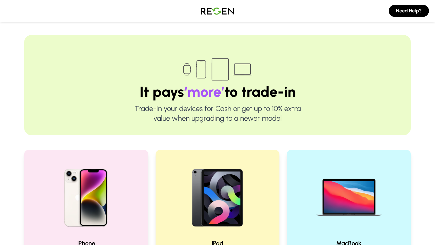 Image resolution: width=435 pixels, height=245 pixels. Describe the element at coordinates (349, 196) in the screenshot. I see `img: MacBook` at that location.